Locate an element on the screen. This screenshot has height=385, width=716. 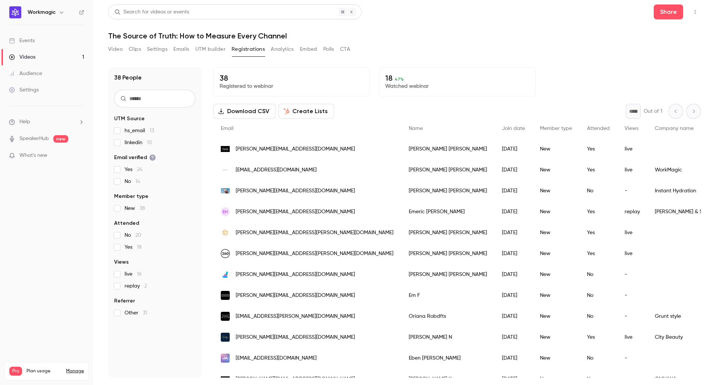
button: Create Lists is located at coordinates (306, 111).